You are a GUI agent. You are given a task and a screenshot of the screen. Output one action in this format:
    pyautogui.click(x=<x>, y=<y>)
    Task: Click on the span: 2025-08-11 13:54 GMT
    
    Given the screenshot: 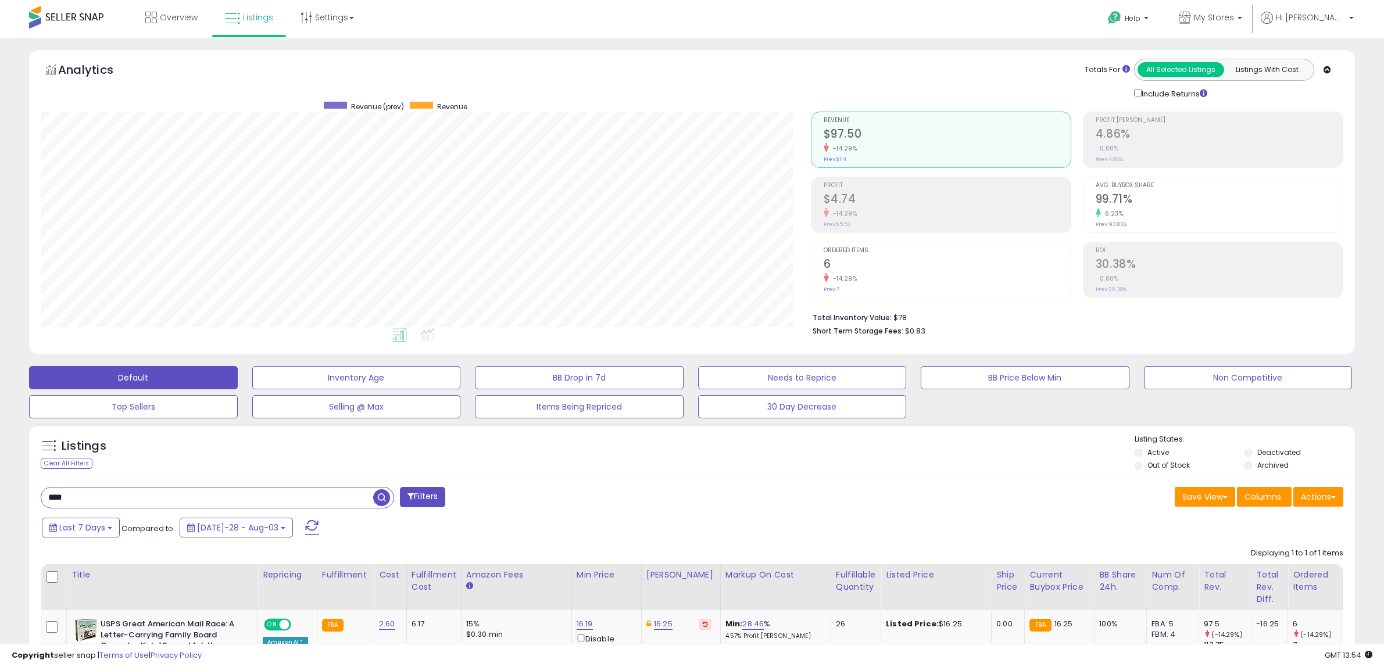 What is the action you would take?
    pyautogui.click(x=1348, y=655)
    